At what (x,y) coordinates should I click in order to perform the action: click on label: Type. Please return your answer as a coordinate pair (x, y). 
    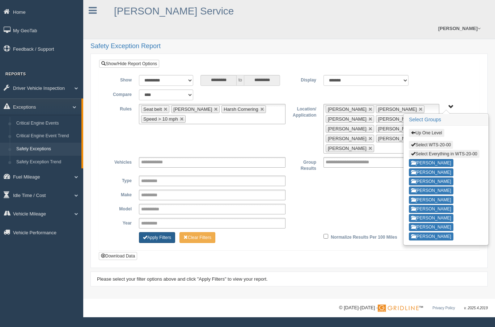
    Looking at the image, I should click on (120, 180).